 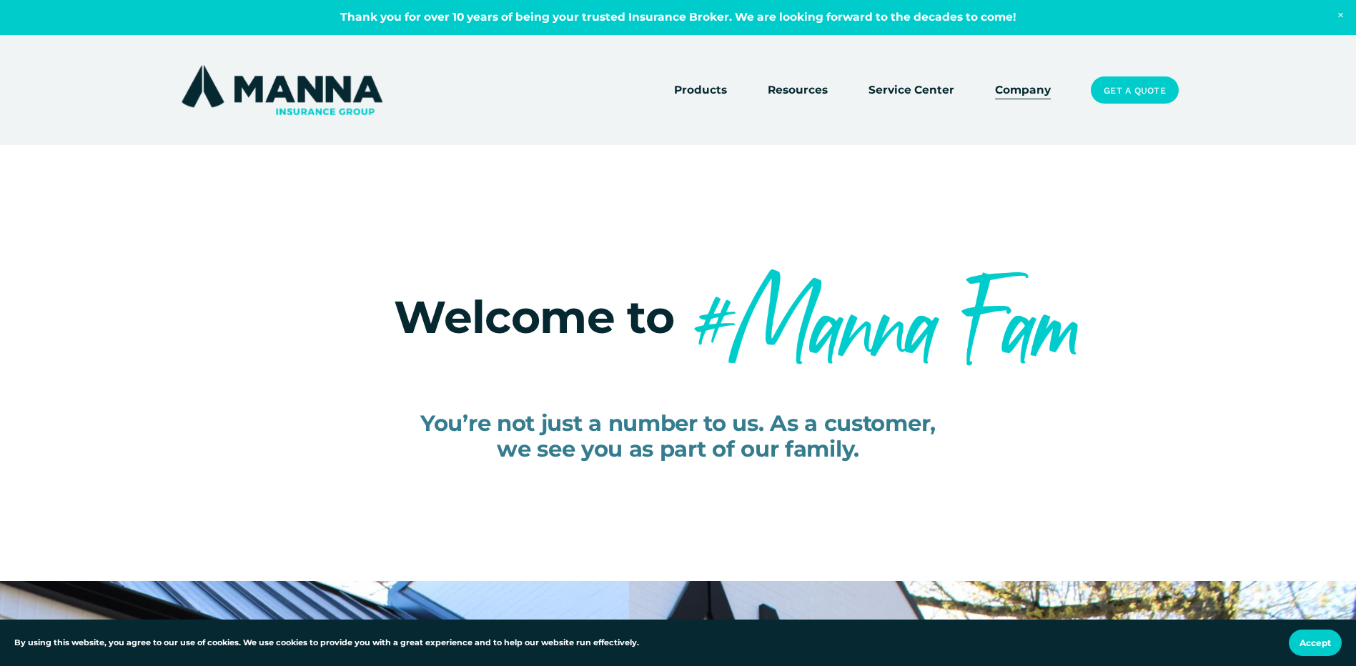 What do you see at coordinates (911, 90) in the screenshot?
I see `a: Service Center` at bounding box center [911, 90].